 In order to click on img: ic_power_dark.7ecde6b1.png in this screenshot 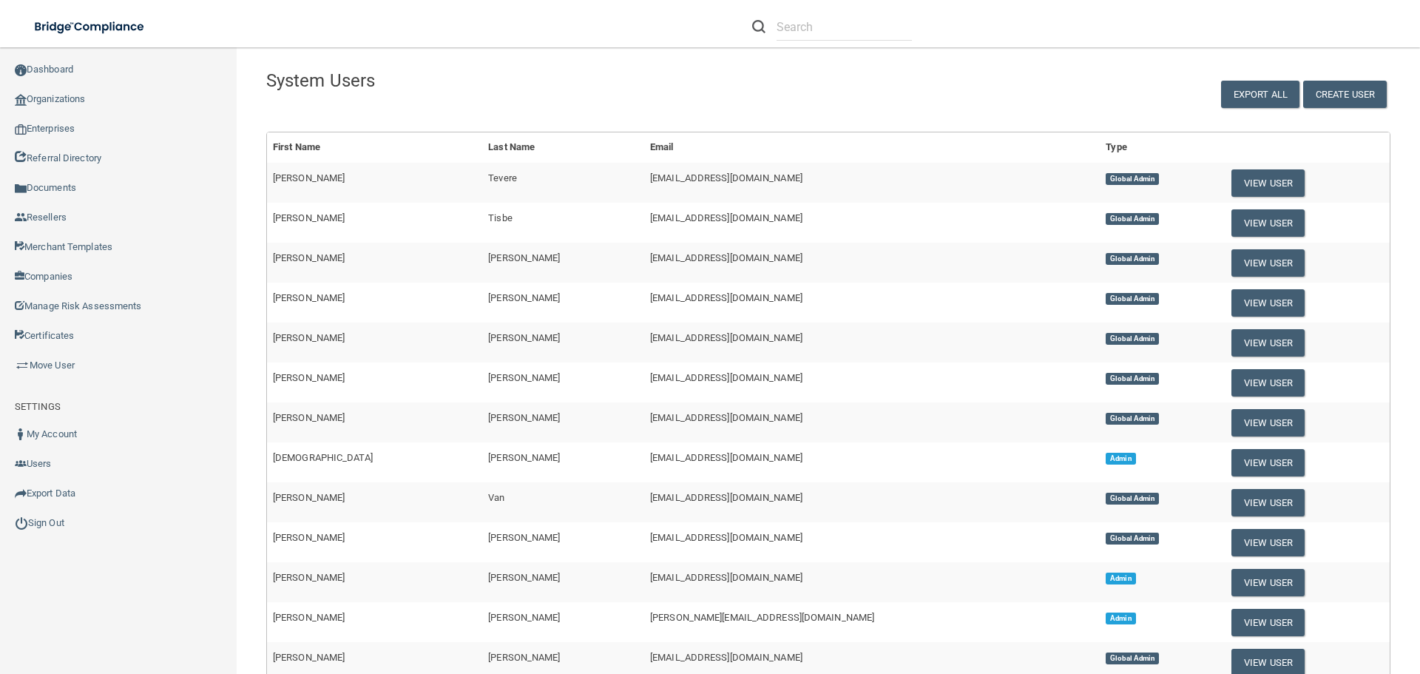, I will do `click(21, 523)`.